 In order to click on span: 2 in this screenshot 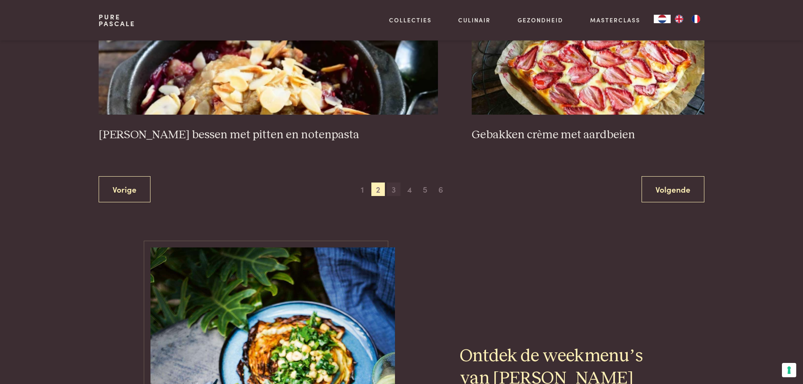, I will do `click(378, 189)`.